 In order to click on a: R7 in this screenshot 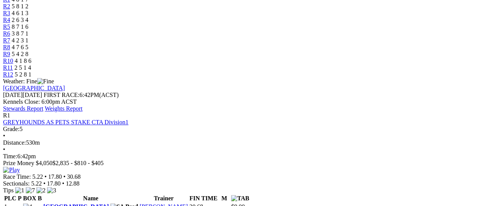, I will do `click(6, 40)`.